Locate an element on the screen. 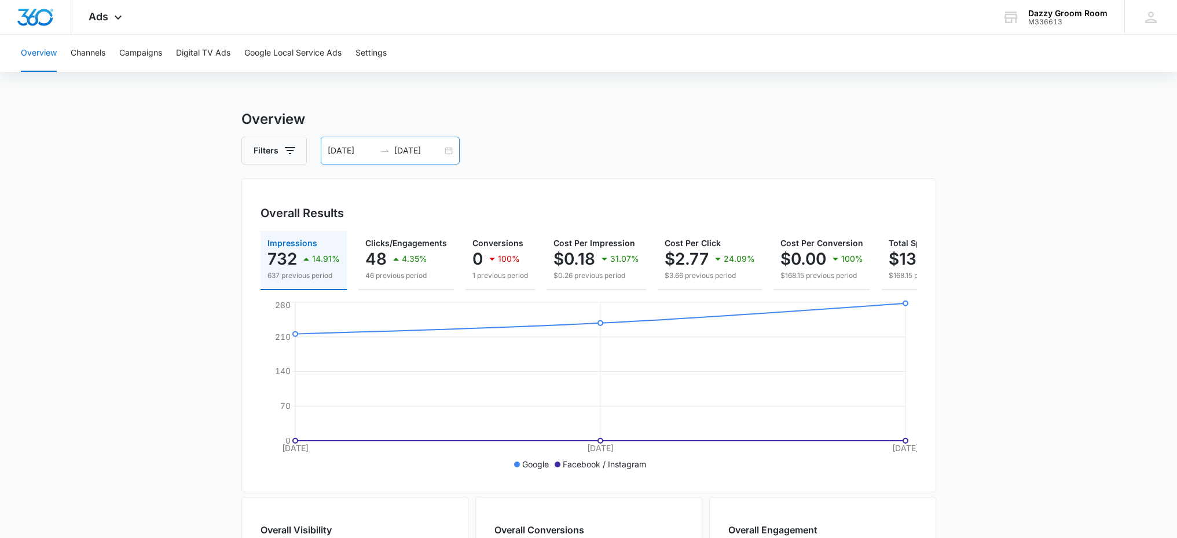  button: Channels is located at coordinates (88, 53).